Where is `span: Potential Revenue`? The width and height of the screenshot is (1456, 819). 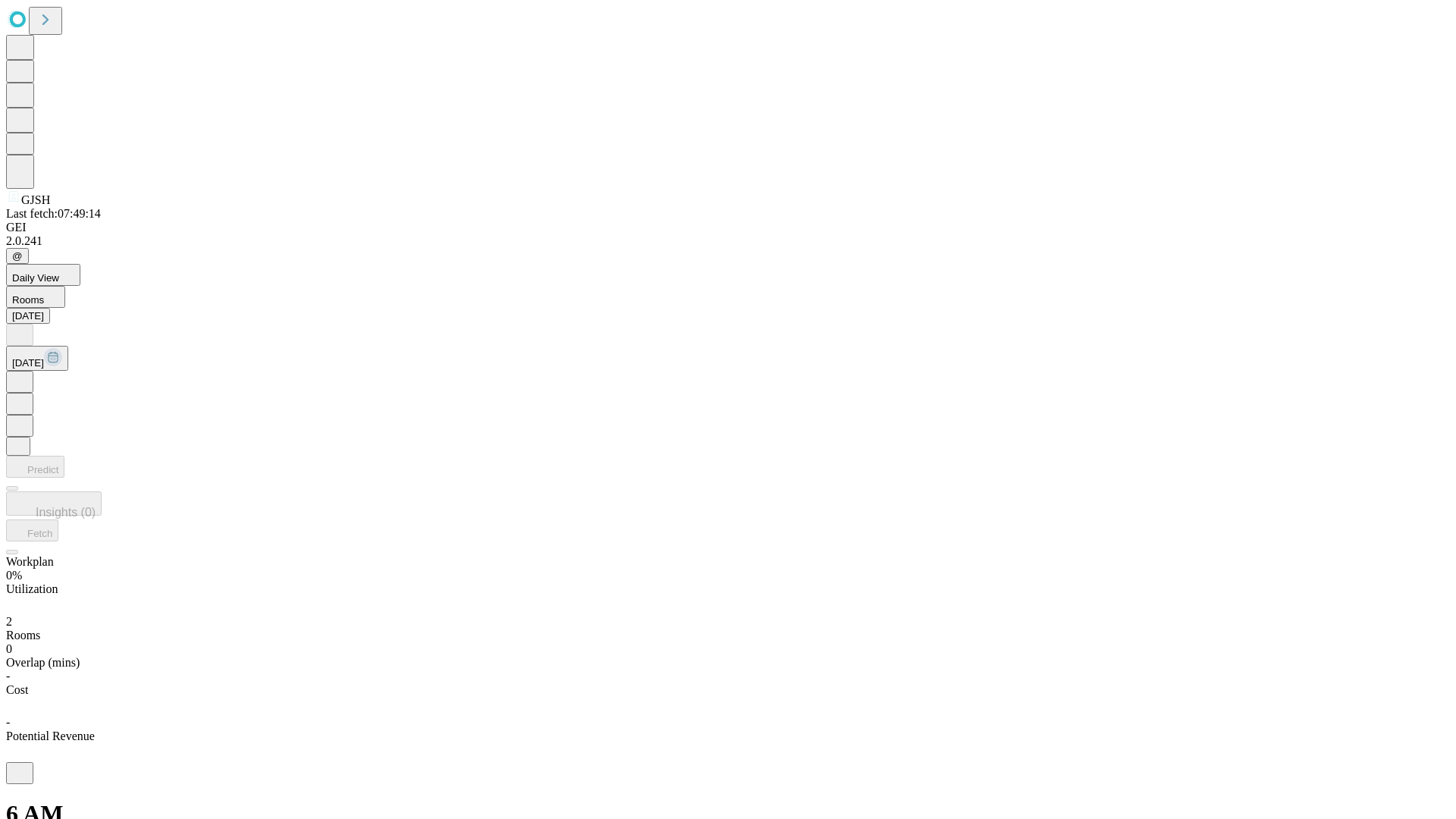
span: Potential Revenue is located at coordinates (50, 735).